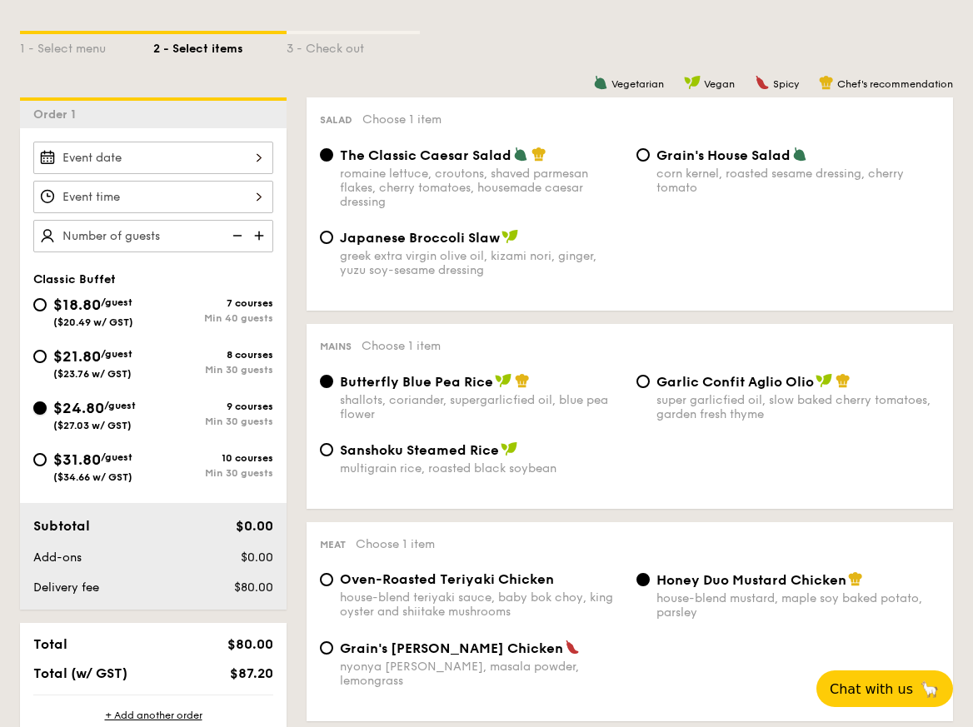 The image size is (973, 727). Describe the element at coordinates (643, 155) in the screenshot. I see `input: Grain's House Saladcorn kernel, roasted sesame dressing, cherry tomato` at that location.